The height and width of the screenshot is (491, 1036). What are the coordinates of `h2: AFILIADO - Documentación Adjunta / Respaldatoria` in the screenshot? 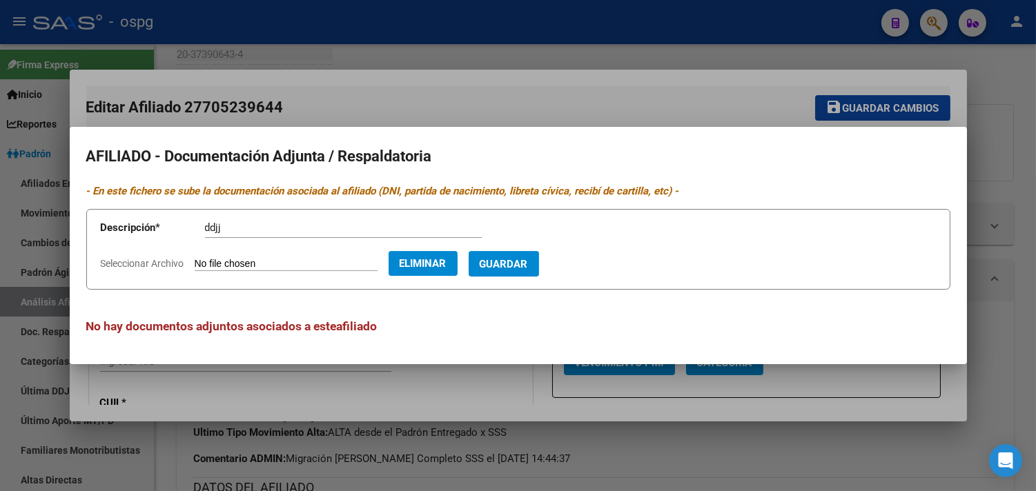 It's located at (518, 157).